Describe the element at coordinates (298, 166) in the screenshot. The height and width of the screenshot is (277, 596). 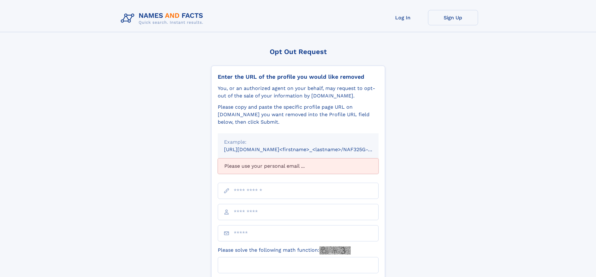
I see `div: Please use your personal email ...` at that location.